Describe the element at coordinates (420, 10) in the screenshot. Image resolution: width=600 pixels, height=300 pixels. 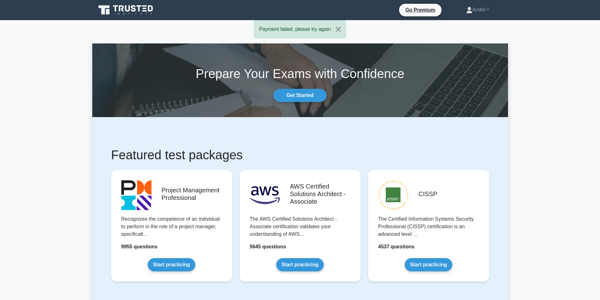
I see `a: Go Premium` at that location.